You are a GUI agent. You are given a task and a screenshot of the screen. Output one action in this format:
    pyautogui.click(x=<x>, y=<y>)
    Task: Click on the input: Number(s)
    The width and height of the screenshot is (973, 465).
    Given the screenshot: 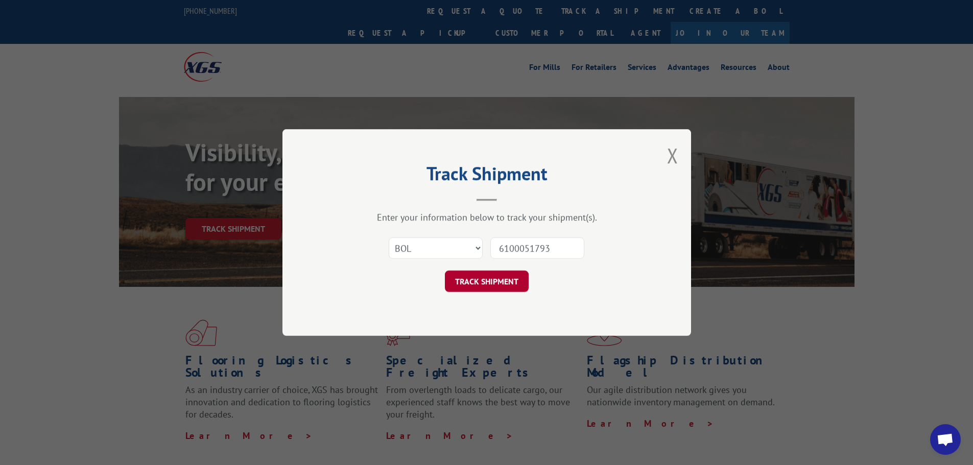 What is the action you would take?
    pyautogui.click(x=537, y=248)
    